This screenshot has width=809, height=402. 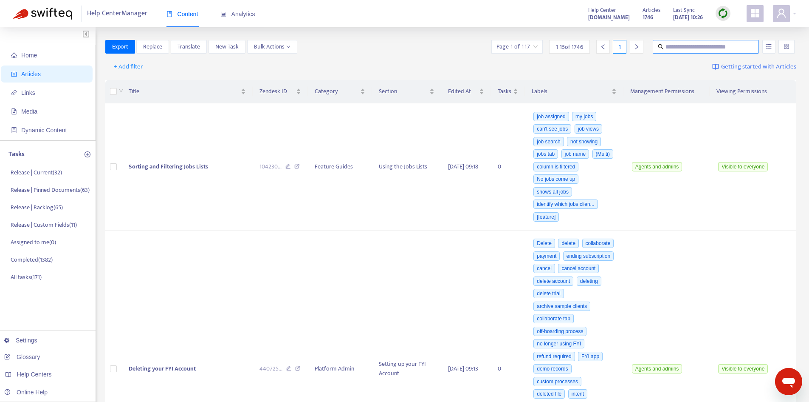 I want to click on span: Edited At, so click(x=463, y=91).